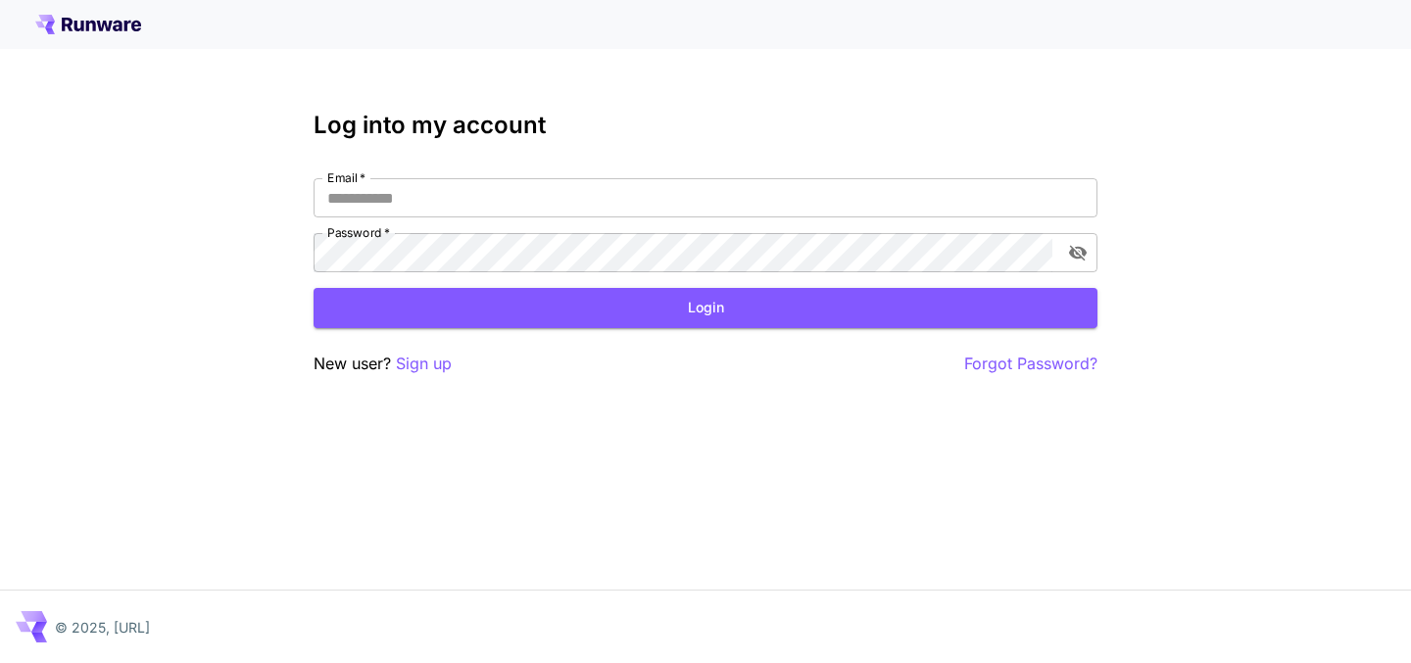  Describe the element at coordinates (706, 125) in the screenshot. I see `h3: Log into my account` at that location.